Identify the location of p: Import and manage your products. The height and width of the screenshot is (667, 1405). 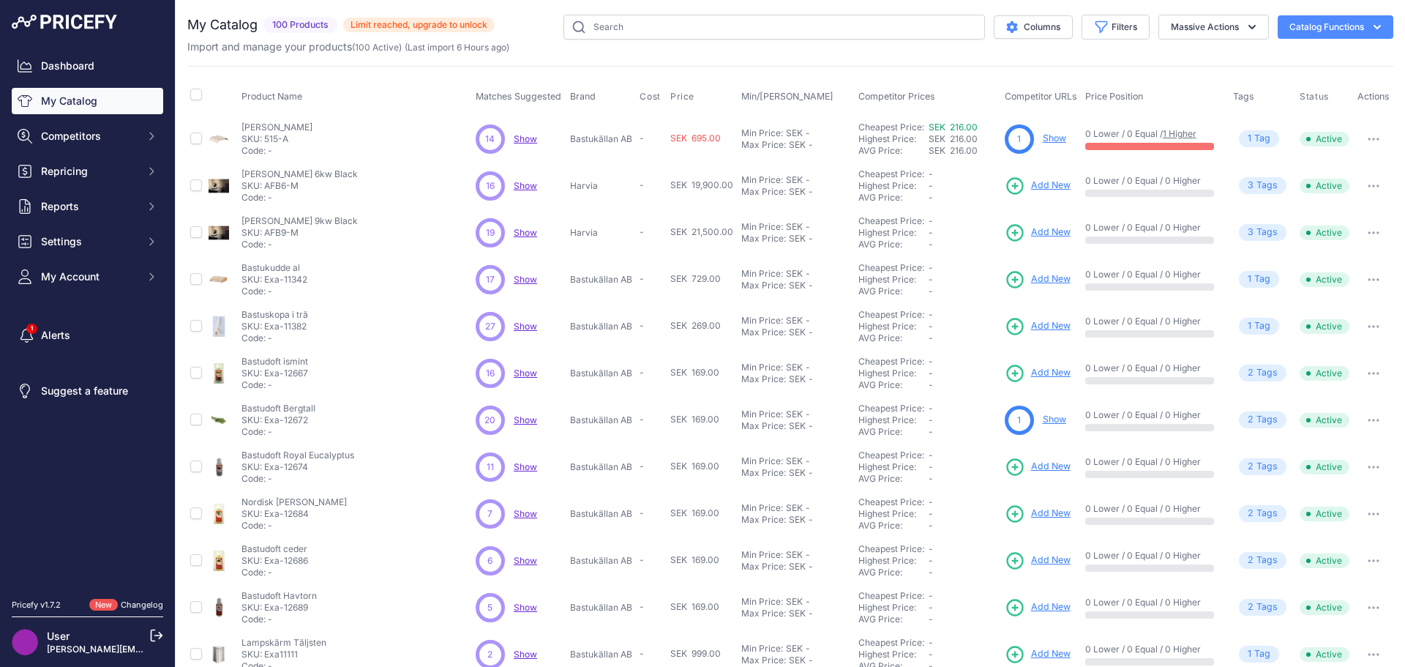
(348, 47).